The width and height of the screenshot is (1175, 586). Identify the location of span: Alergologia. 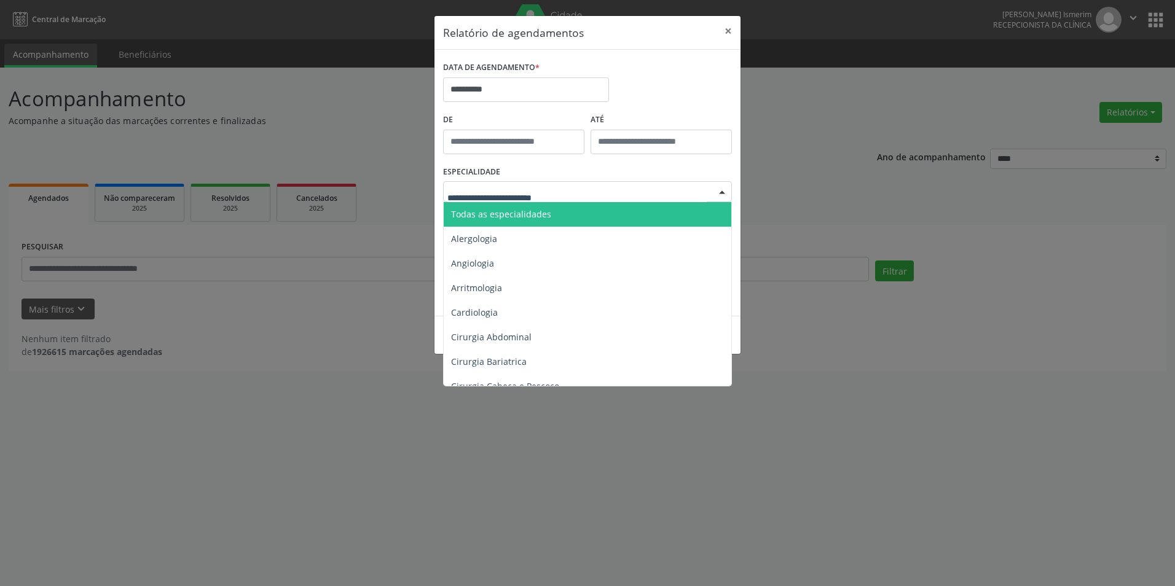
(474, 239).